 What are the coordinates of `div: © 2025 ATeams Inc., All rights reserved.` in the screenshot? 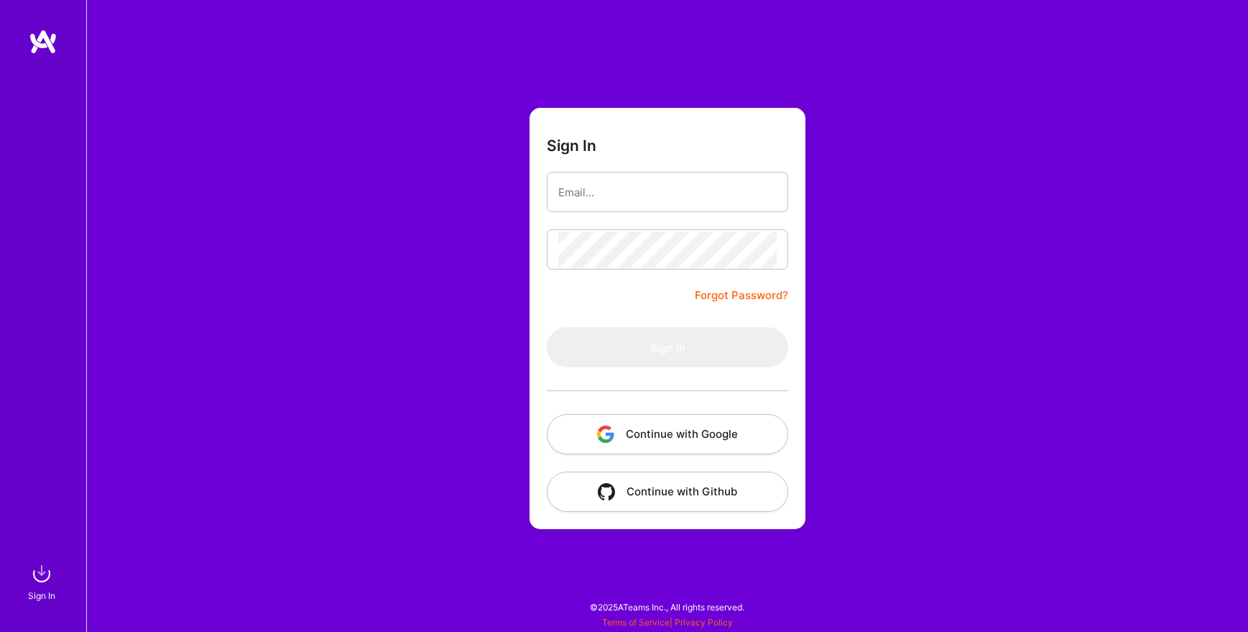 It's located at (667, 607).